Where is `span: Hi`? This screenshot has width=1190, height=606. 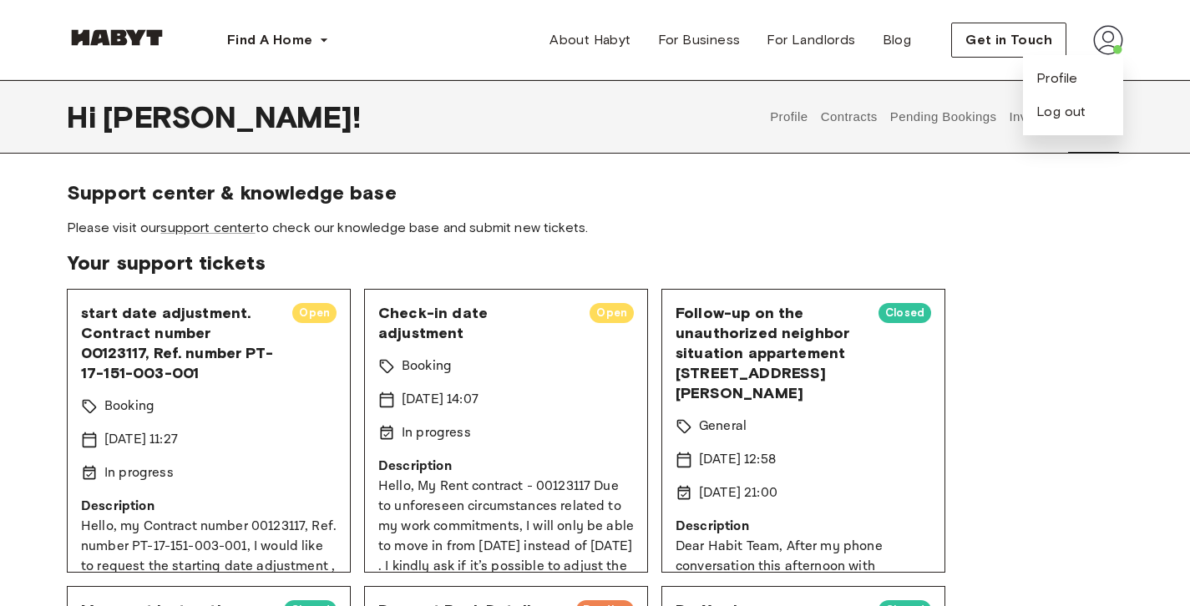
span: Hi is located at coordinates (84, 117).